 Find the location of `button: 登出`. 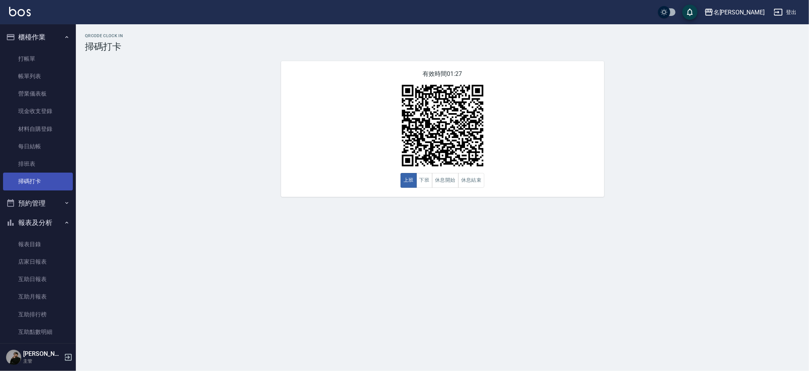

button: 登出 is located at coordinates (785, 12).